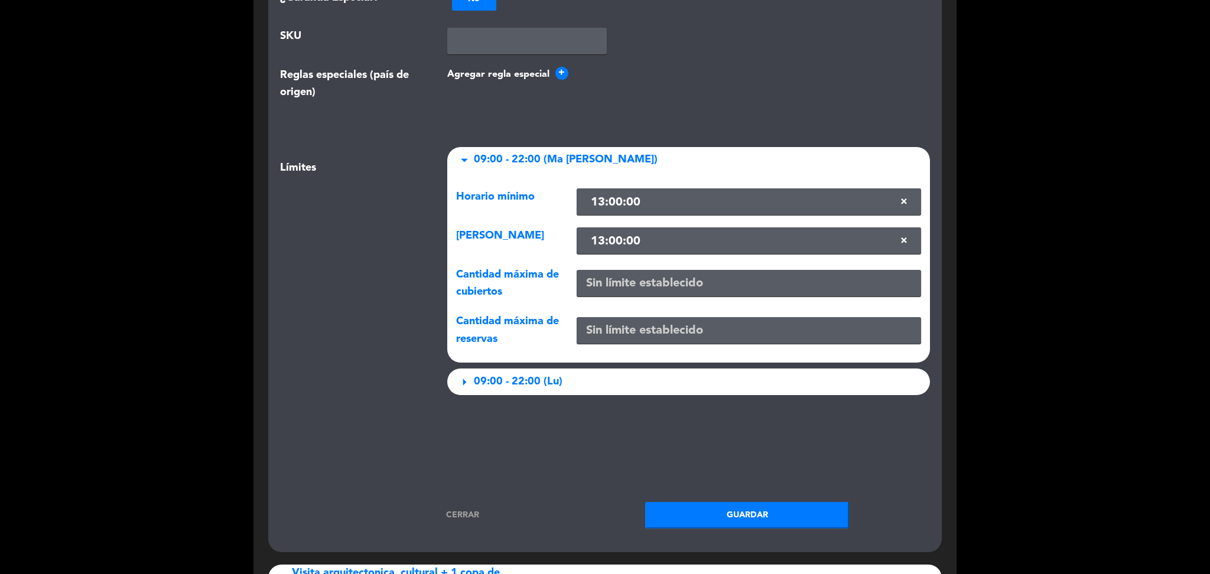  Describe the element at coordinates (495, 197) in the screenshot. I see `span: Horario mínimo` at that location.